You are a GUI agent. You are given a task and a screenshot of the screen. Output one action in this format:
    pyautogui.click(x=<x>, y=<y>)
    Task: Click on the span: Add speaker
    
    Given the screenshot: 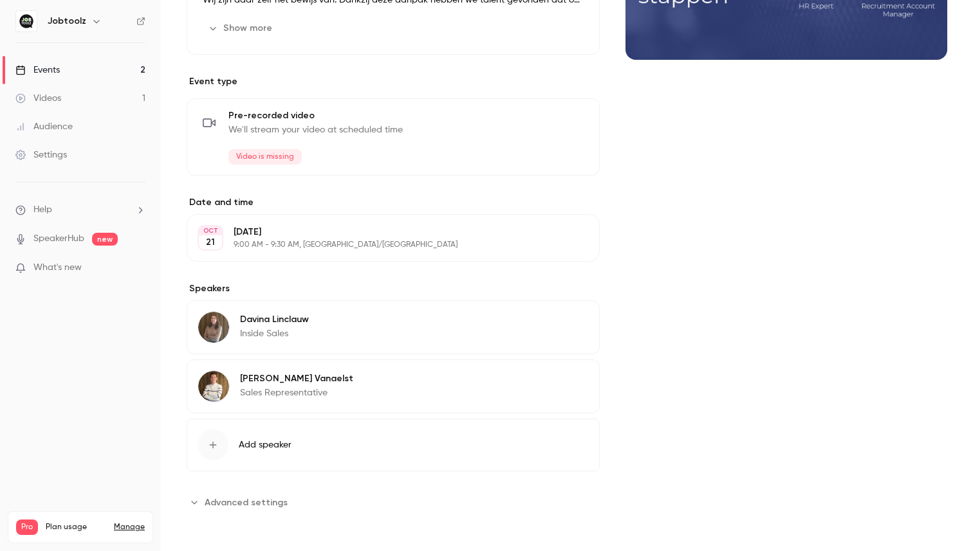 What is the action you would take?
    pyautogui.click(x=265, y=445)
    